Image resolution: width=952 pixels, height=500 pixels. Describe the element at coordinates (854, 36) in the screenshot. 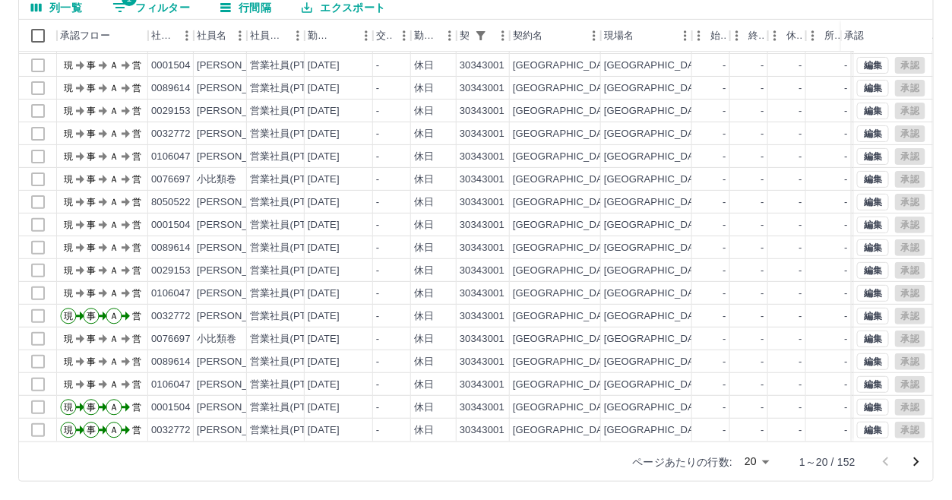

I see `div: 承認` at that location.